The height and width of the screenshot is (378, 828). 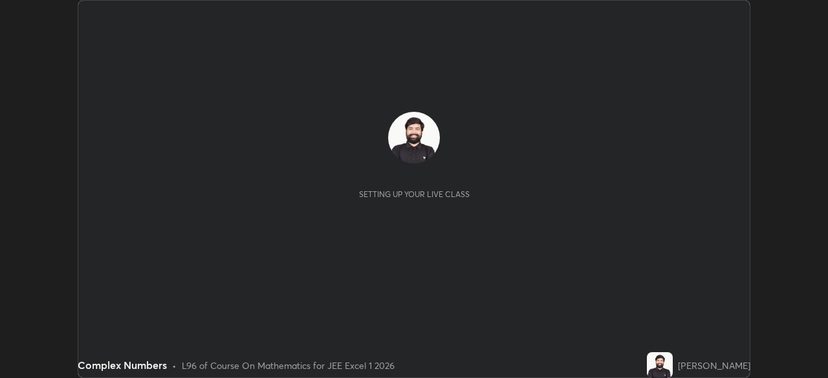 I want to click on div: Complex Numbers, so click(x=122, y=365).